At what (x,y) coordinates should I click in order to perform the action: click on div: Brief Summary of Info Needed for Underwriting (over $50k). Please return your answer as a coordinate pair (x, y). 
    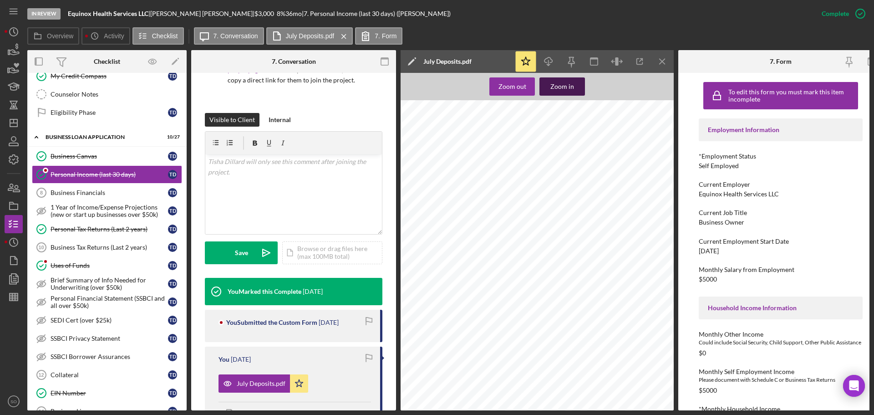
    Looking at the image, I should click on (109, 284).